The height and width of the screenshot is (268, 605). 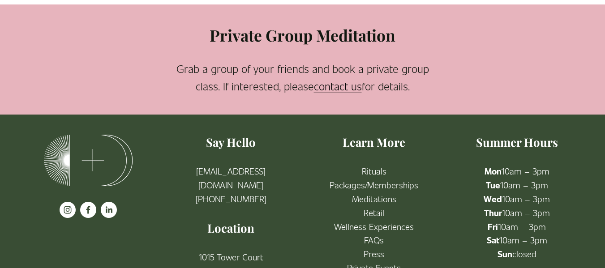 I want to click on h4: Summer Hours, so click(x=517, y=142).